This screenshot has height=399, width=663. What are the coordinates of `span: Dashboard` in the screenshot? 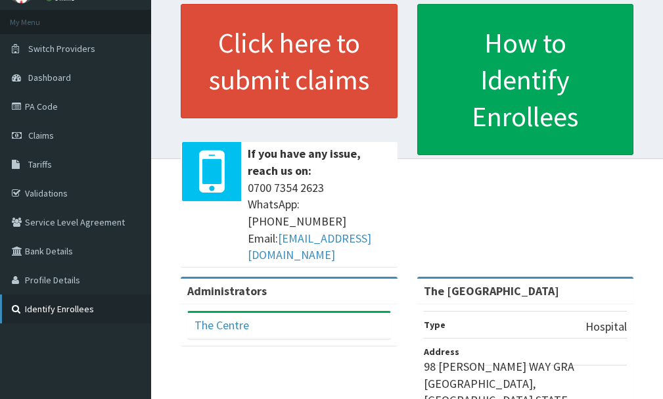 It's located at (49, 77).